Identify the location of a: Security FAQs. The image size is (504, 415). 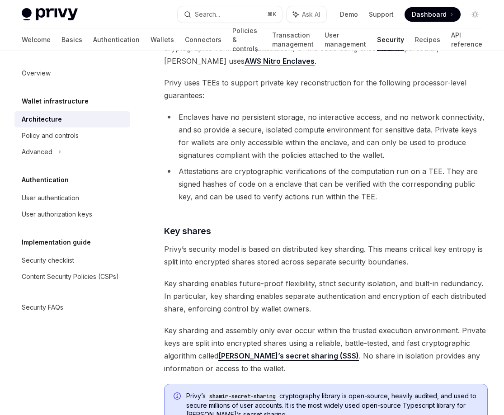
(72, 307).